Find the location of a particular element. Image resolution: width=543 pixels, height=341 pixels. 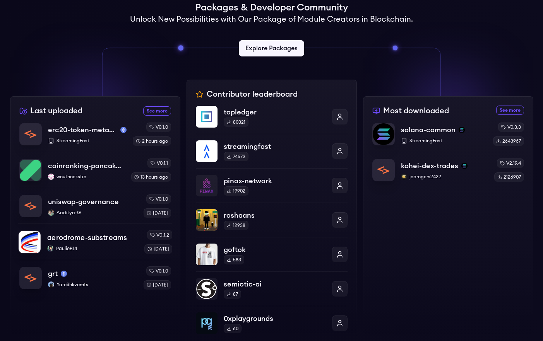

div: 80321 is located at coordinates (236, 122).